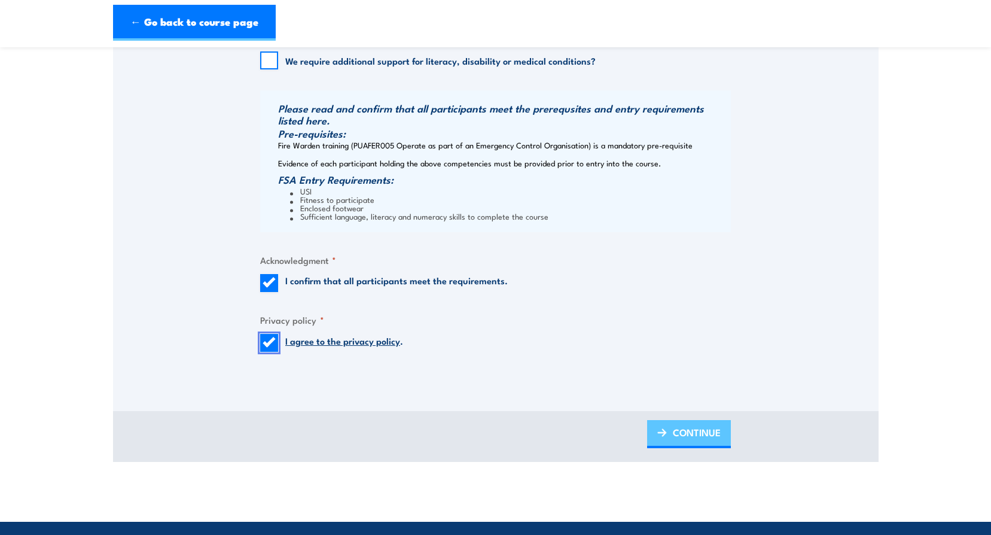  What do you see at coordinates (194, 23) in the screenshot?
I see `a: ← Go back to course page` at bounding box center [194, 23].